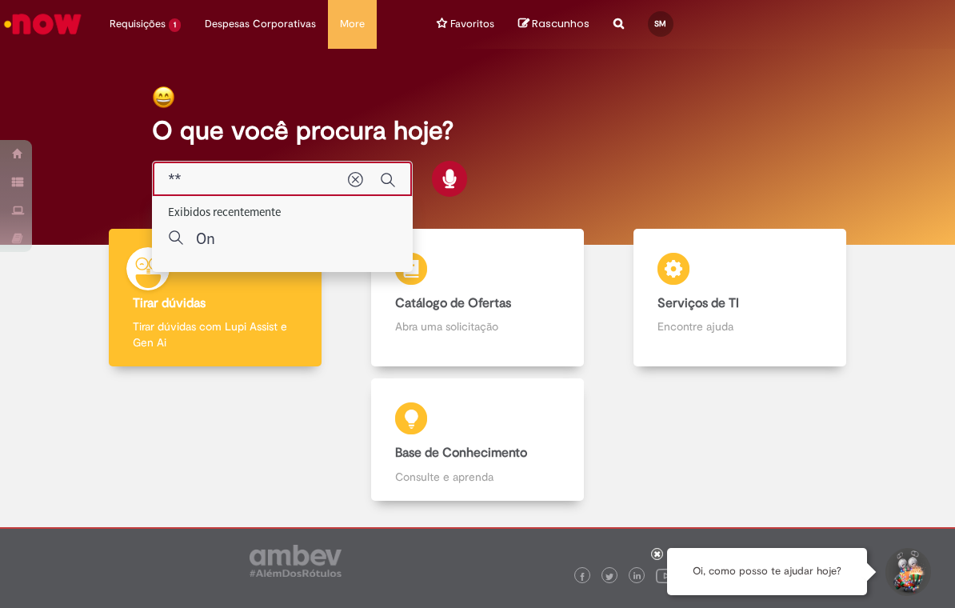  What do you see at coordinates (215, 298) in the screenshot?
I see `a: Tirar dúvidas Tirar dúvidas com Lupi Assist e Gen Ai` at bounding box center [215, 298].